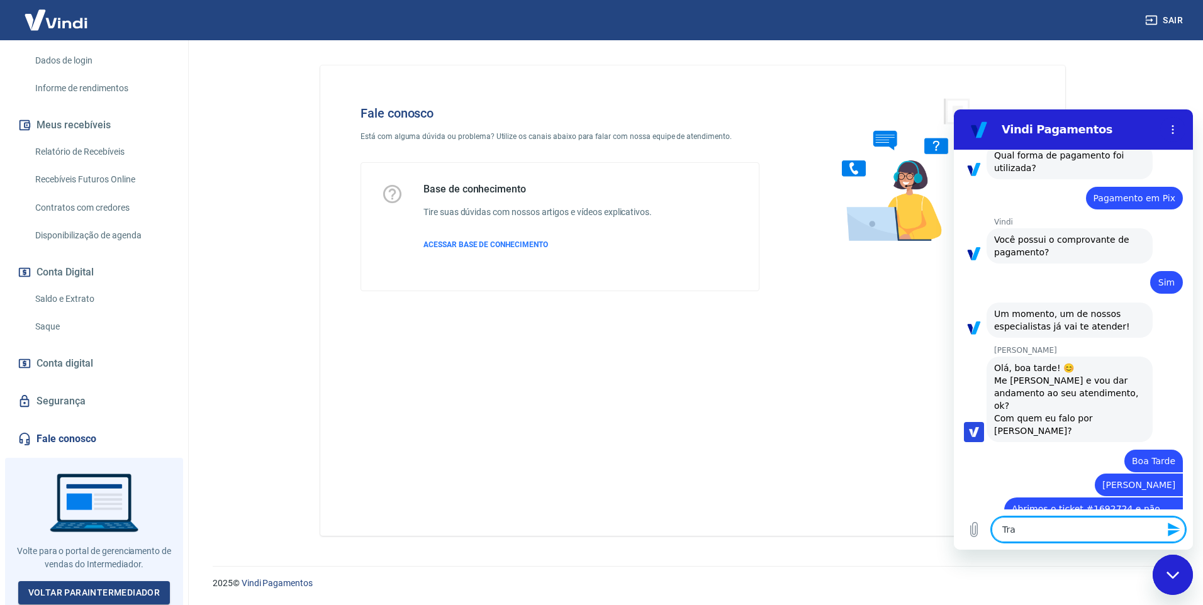 The height and width of the screenshot is (605, 1203). I want to click on button: Sair, so click(1165, 20).